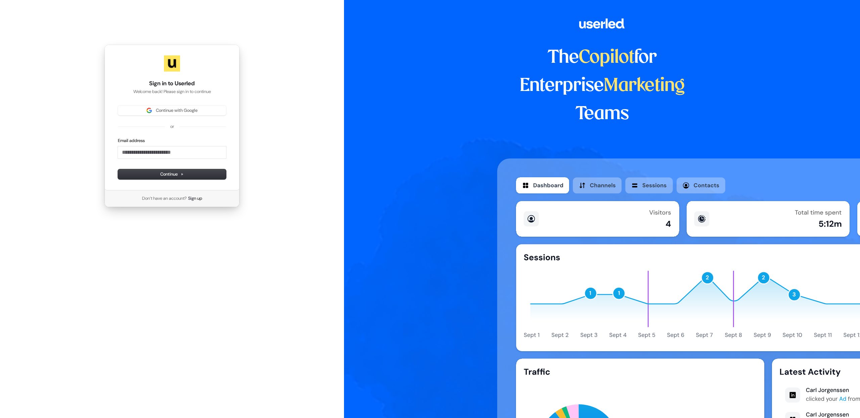 The image size is (860, 418). What do you see at coordinates (195, 199) in the screenshot?
I see `a: Sign up` at bounding box center [195, 199].